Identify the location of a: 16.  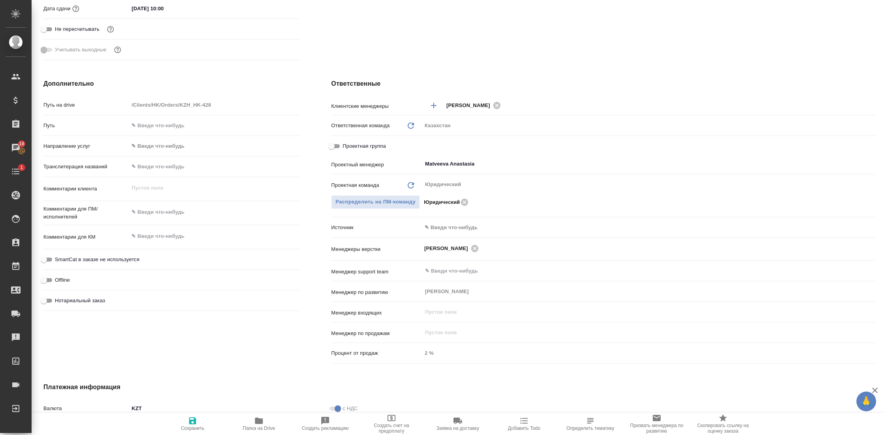
(16, 148).